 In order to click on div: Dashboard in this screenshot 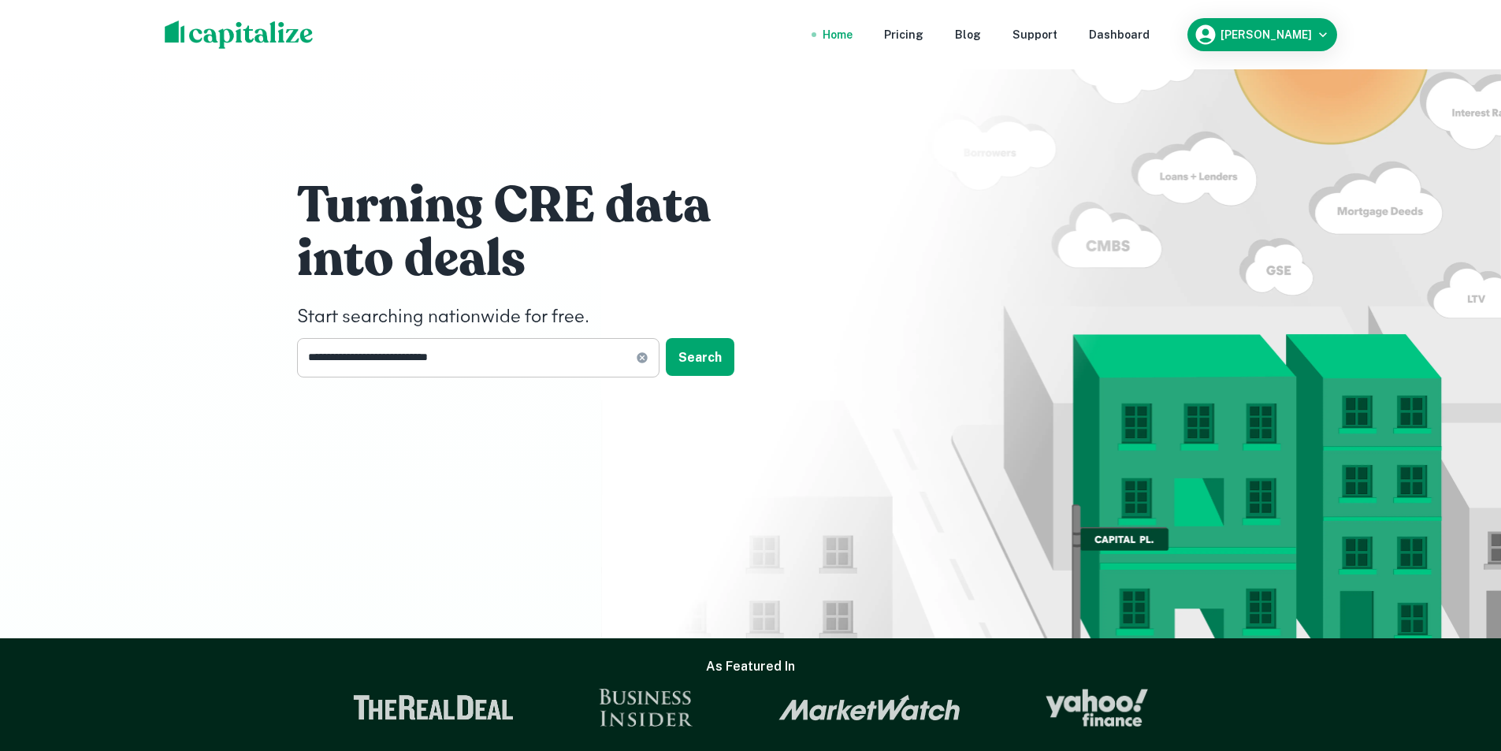, I will do `click(1119, 35)`.